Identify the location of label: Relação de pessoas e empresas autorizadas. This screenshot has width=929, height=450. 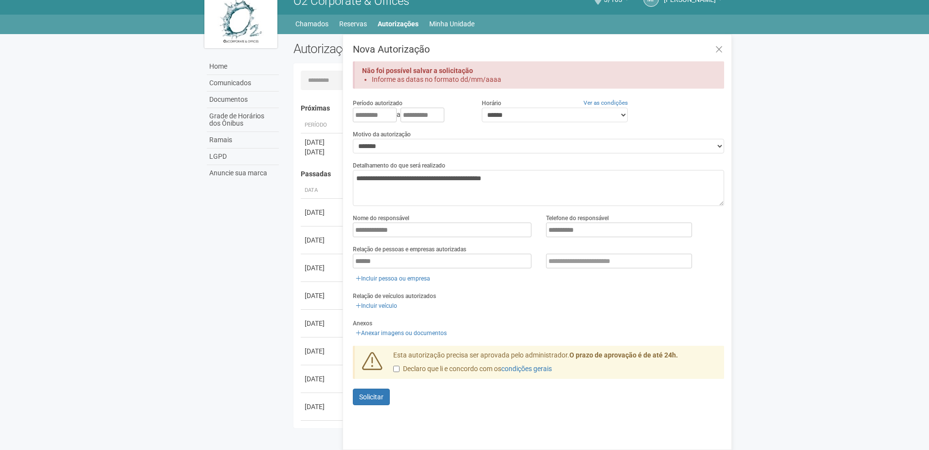
(409, 249).